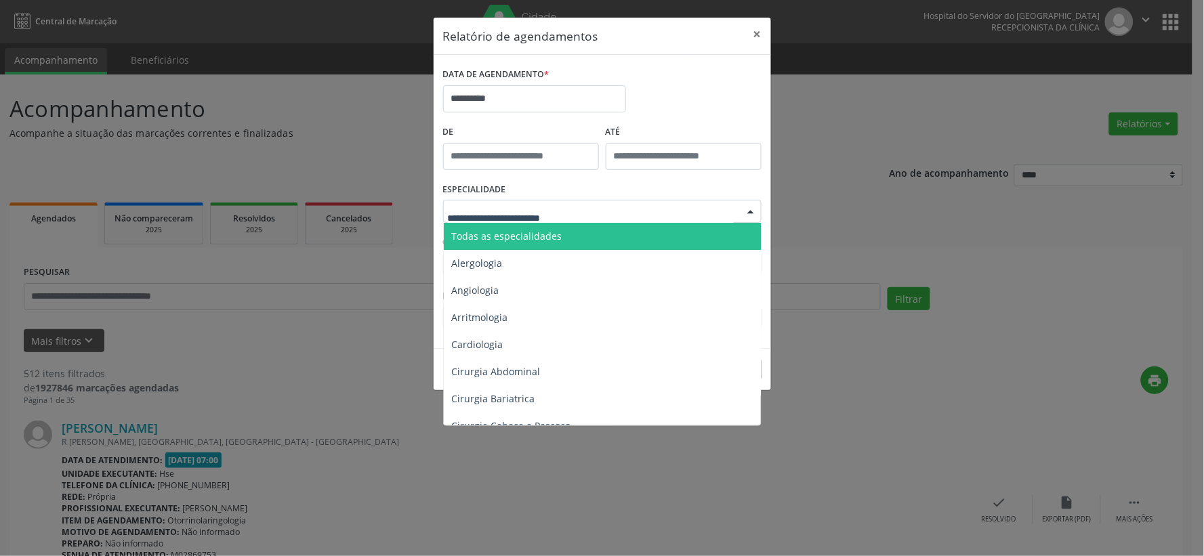 This screenshot has width=1204, height=556. Describe the element at coordinates (480, 317) in the screenshot. I see `span: Arritmologia` at that location.